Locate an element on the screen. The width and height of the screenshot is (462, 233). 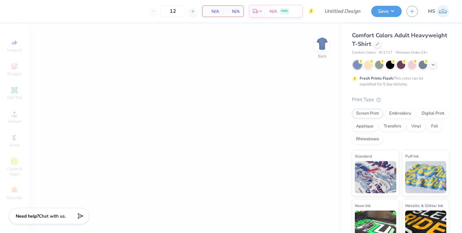
span: Standard is located at coordinates (363, 156).